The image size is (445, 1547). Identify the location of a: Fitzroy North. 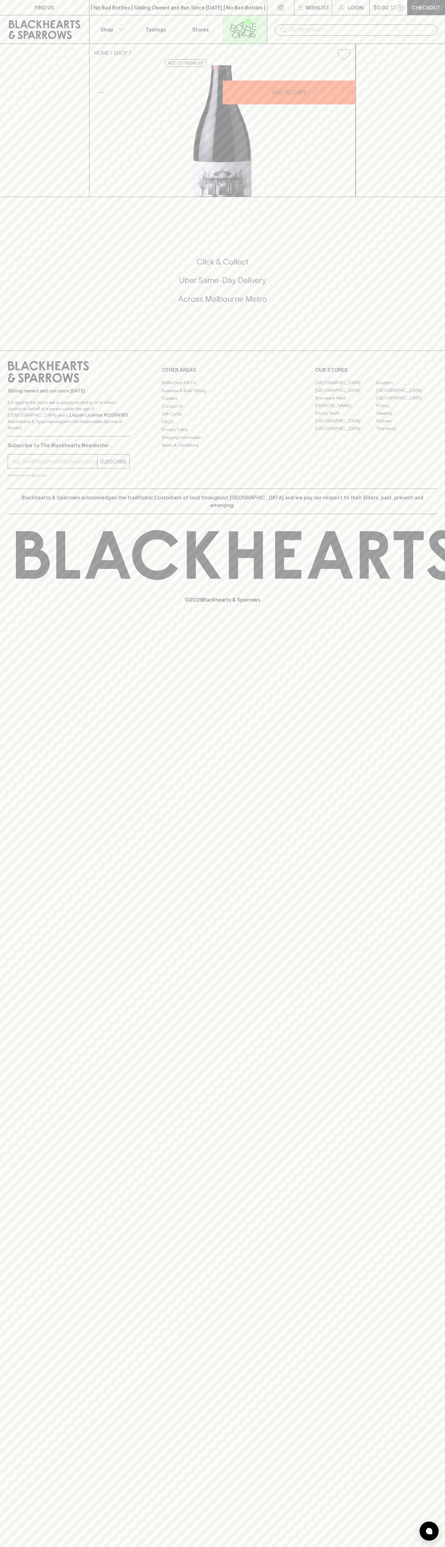
(346, 413).